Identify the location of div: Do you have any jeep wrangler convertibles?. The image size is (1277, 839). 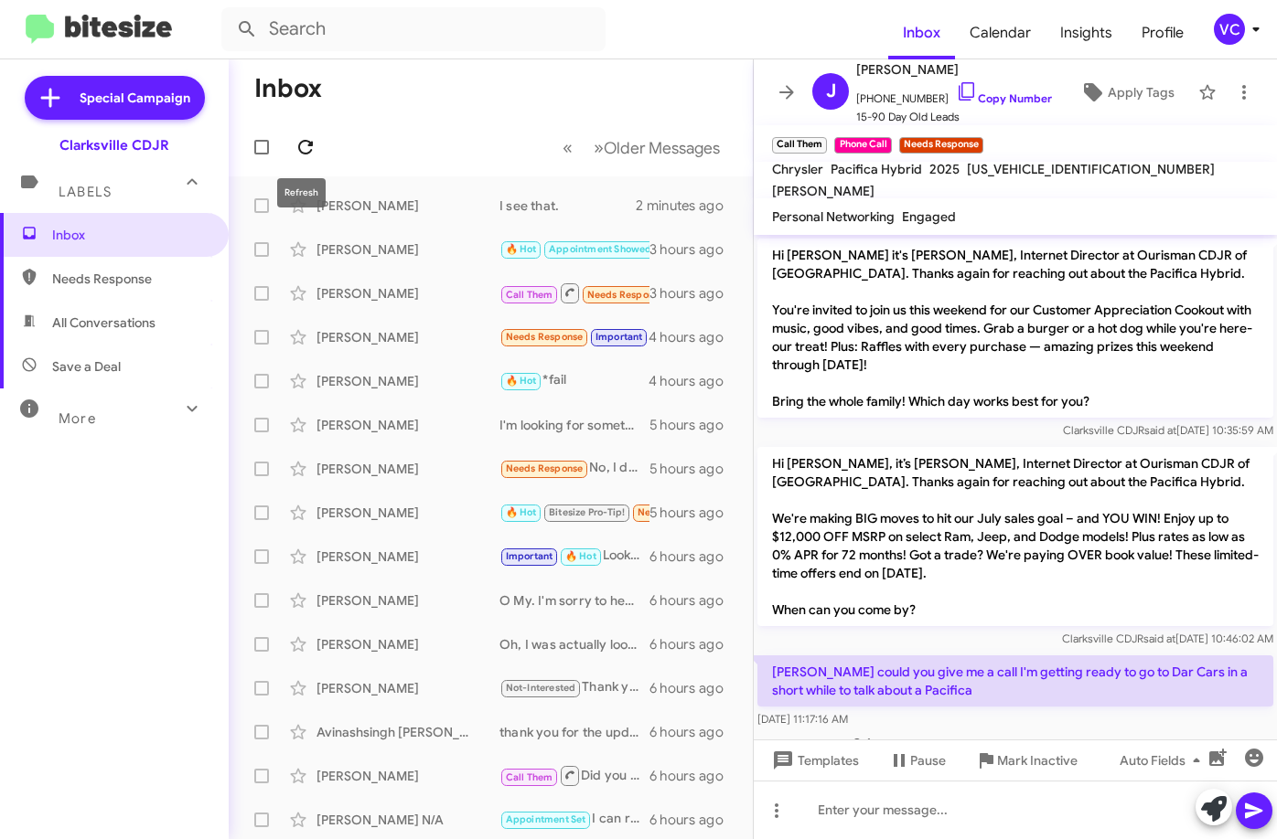
(573, 337).